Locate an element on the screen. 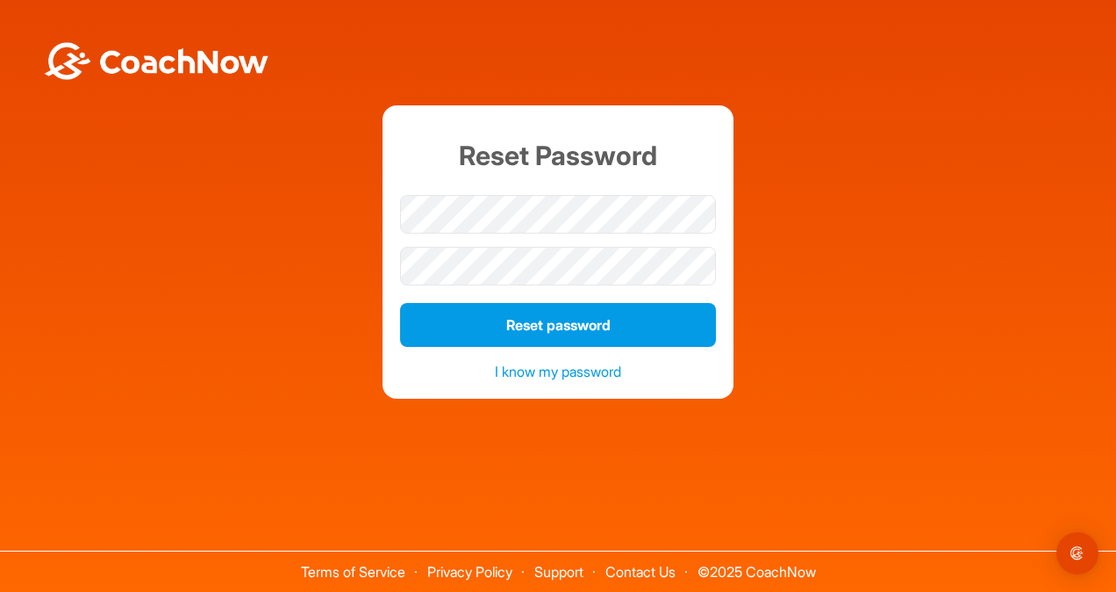 The image size is (1116, 592). button: Reset password is located at coordinates (558, 325).